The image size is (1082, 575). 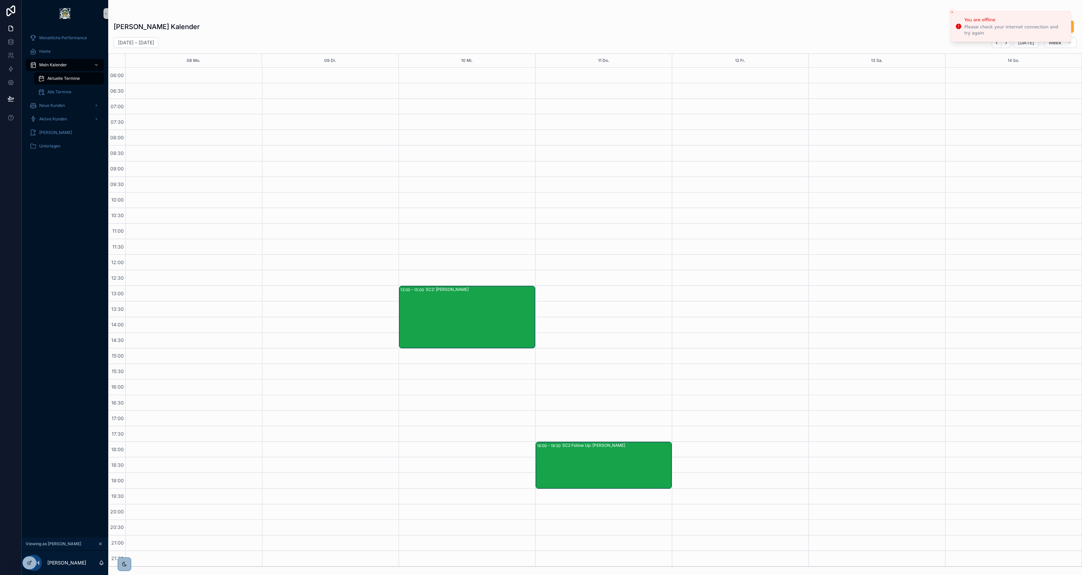 What do you see at coordinates (118, 371) in the screenshot?
I see `span: 15:30` at bounding box center [118, 371].